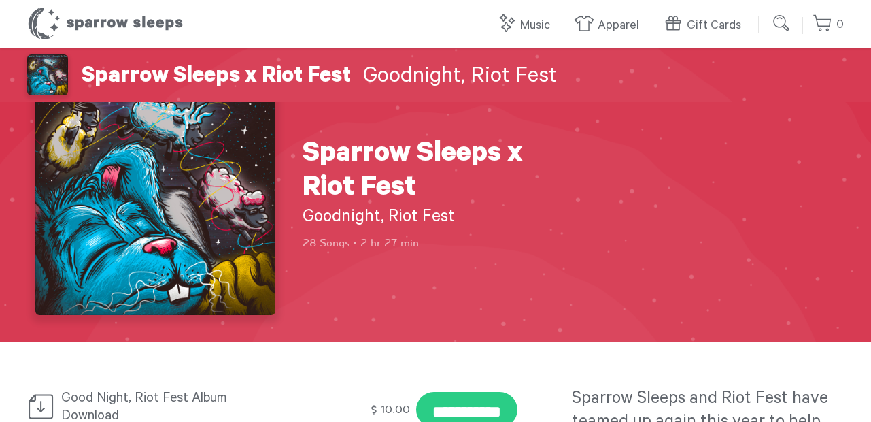 The image size is (871, 422). Describe the element at coordinates (526, 25) in the screenshot. I see `a: Music` at that location.